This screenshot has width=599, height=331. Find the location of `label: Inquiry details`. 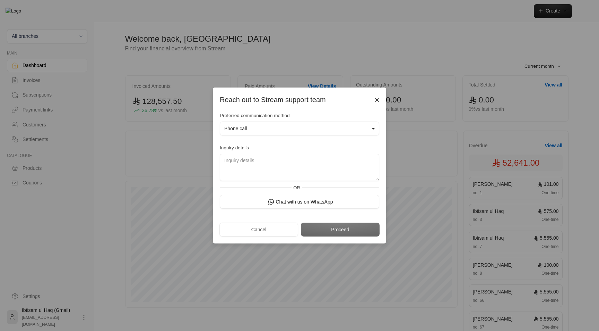

label: Inquiry details is located at coordinates (300, 148).